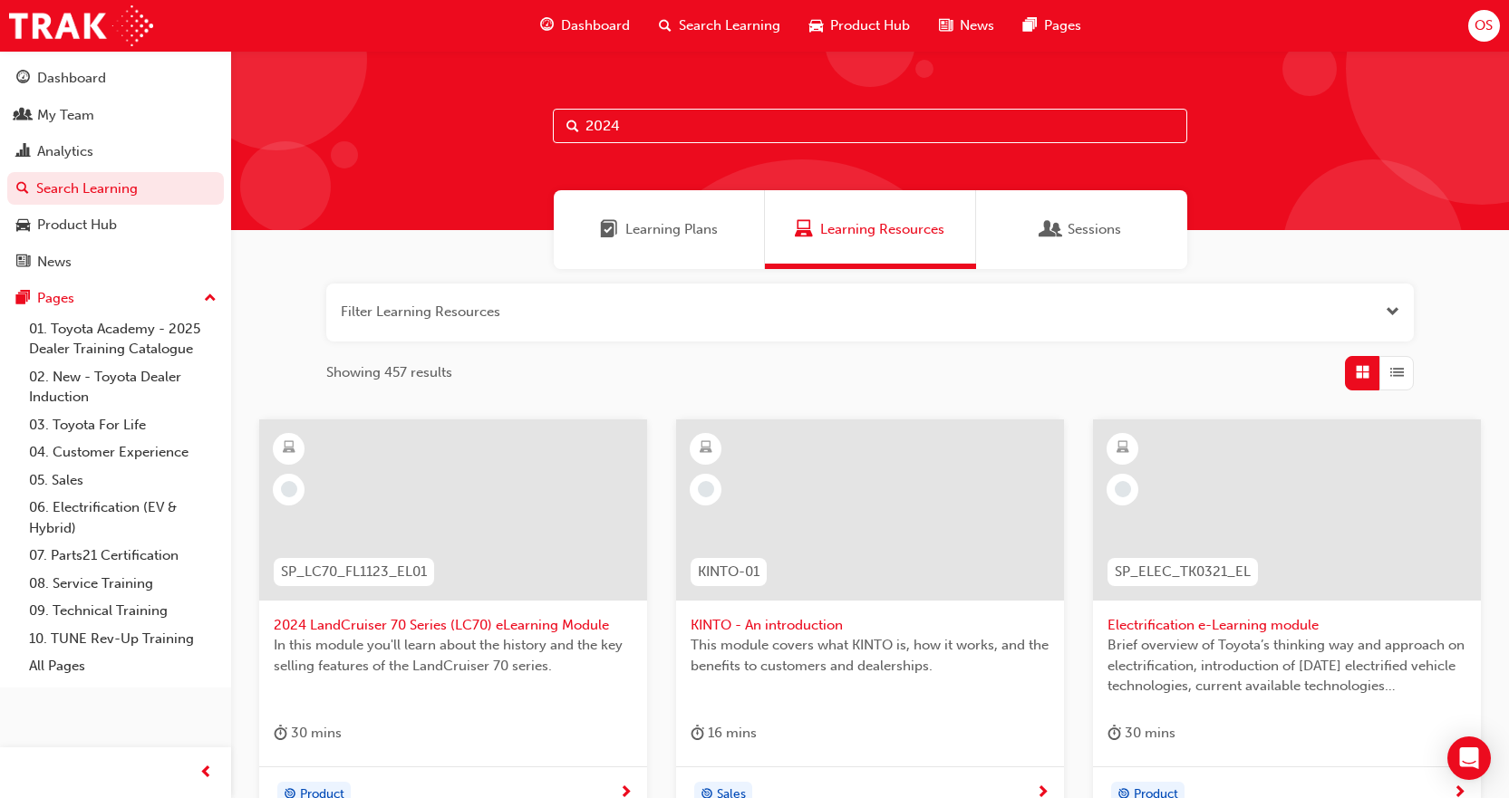 The height and width of the screenshot is (798, 1509). I want to click on span: Dashboard, so click(595, 25).